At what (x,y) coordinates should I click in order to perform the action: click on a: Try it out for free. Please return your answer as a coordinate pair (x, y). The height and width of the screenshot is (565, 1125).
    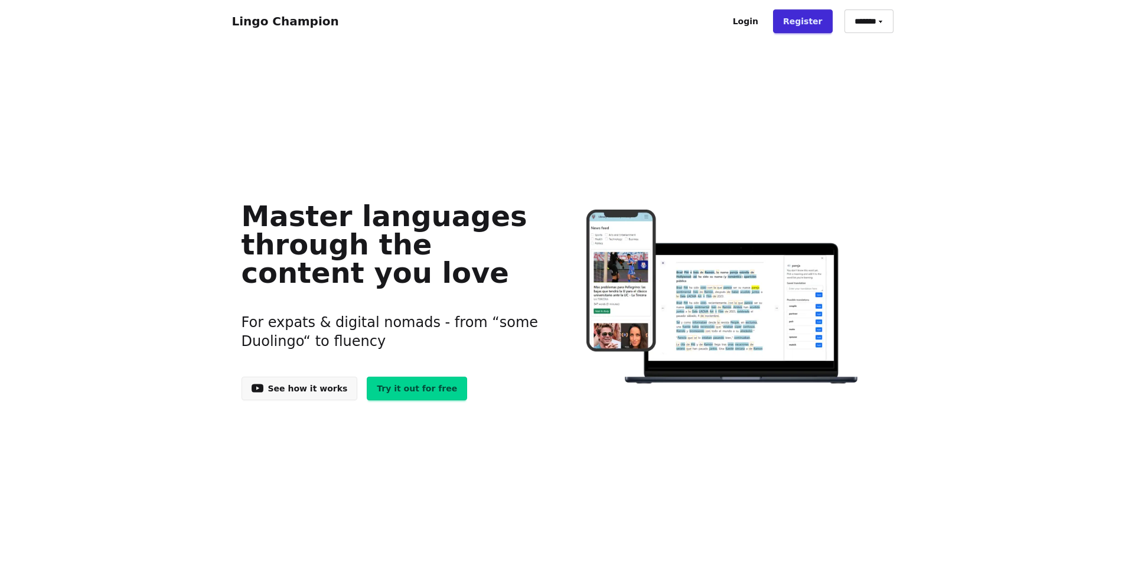
    Looking at the image, I should click on (417, 389).